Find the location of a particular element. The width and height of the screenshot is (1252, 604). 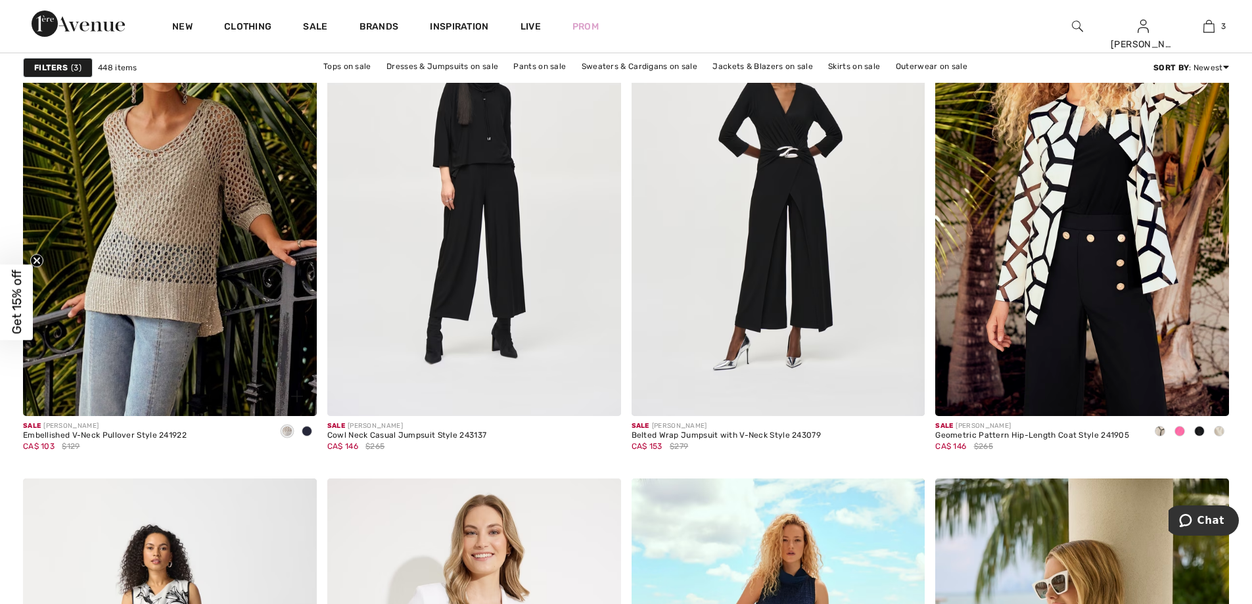

a: New is located at coordinates (182, 28).